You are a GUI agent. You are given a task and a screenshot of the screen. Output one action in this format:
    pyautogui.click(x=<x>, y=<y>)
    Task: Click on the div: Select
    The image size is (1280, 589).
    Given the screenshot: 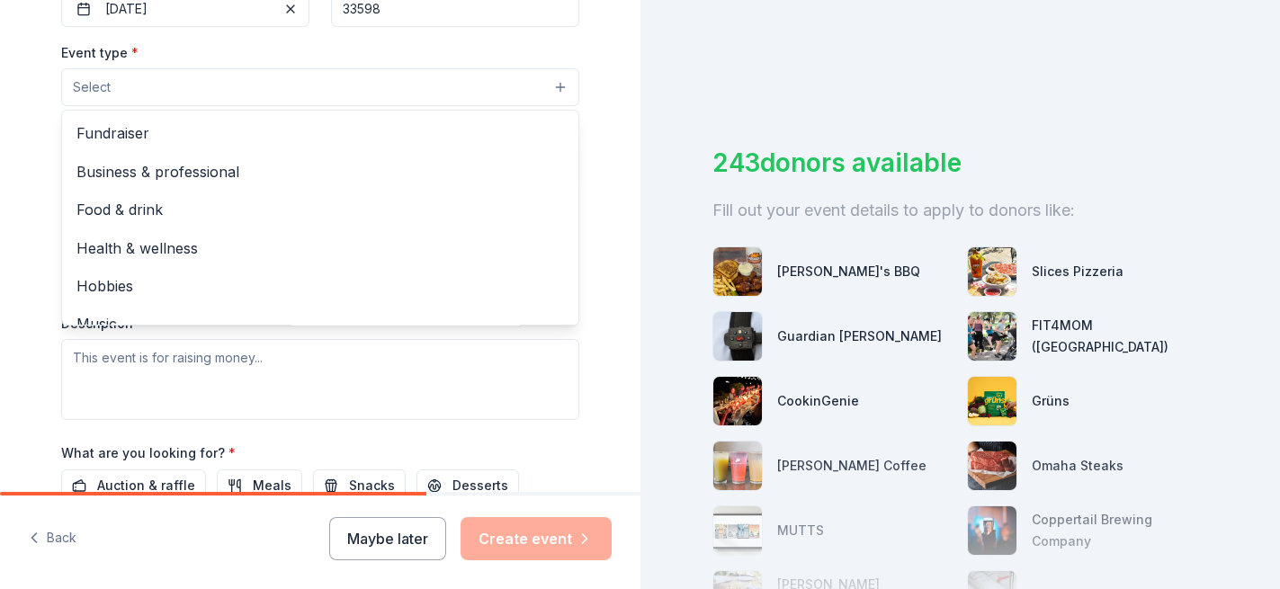 What is the action you would take?
    pyautogui.click(x=320, y=218)
    